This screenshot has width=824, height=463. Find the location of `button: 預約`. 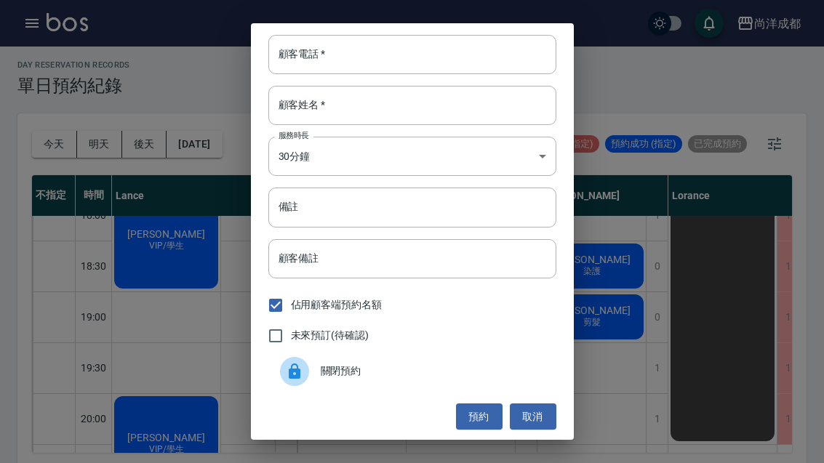

button: 預約 is located at coordinates (479, 417).